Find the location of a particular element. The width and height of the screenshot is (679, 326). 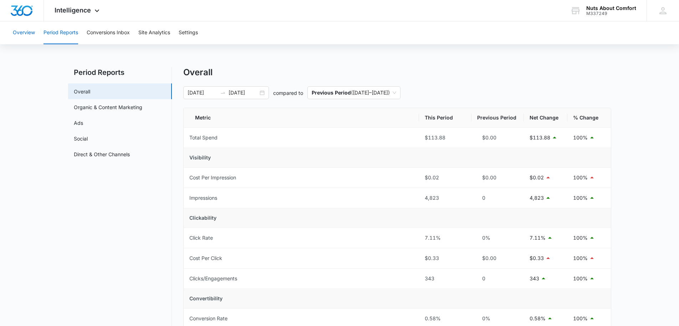

span: swap-right is located at coordinates (223, 93).